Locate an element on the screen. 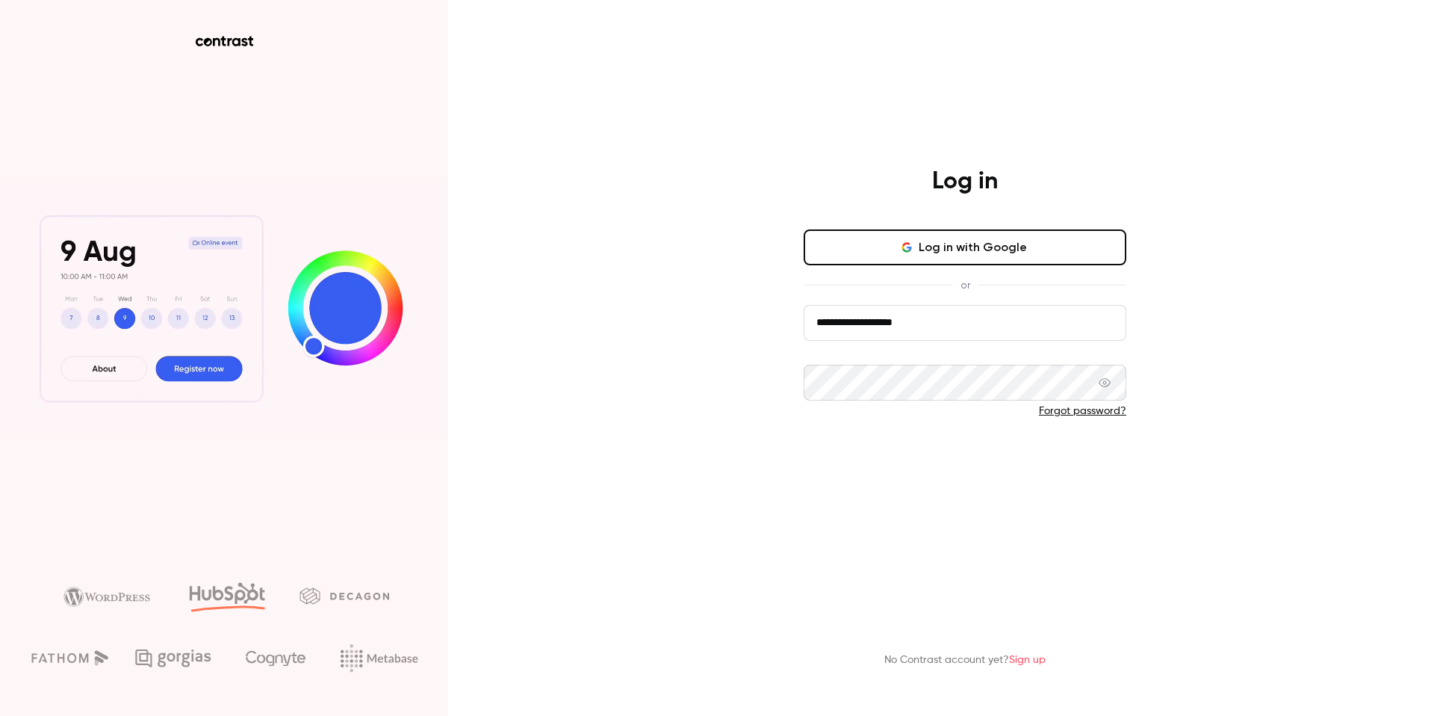 The image size is (1434, 716). a: Forgot password? is located at coordinates (1083, 411).